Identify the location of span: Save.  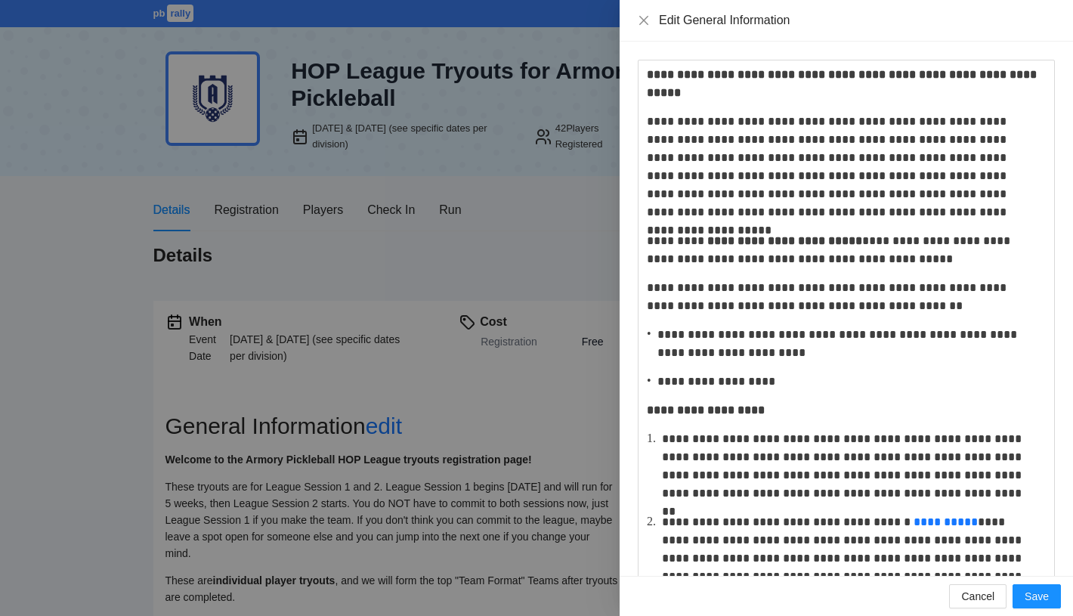
(1037, 596).